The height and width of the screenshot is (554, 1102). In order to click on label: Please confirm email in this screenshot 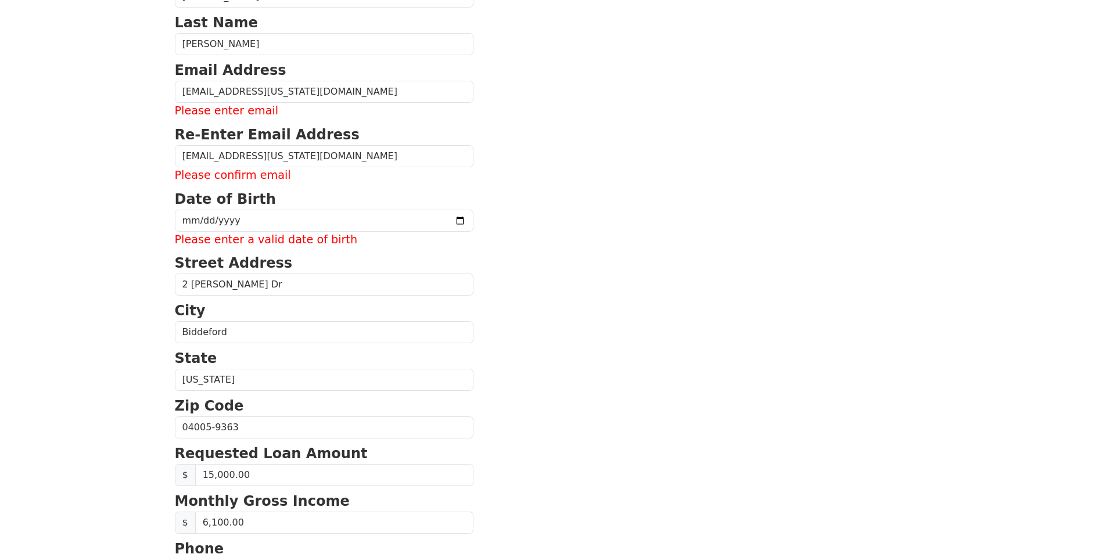, I will do `click(324, 175)`.